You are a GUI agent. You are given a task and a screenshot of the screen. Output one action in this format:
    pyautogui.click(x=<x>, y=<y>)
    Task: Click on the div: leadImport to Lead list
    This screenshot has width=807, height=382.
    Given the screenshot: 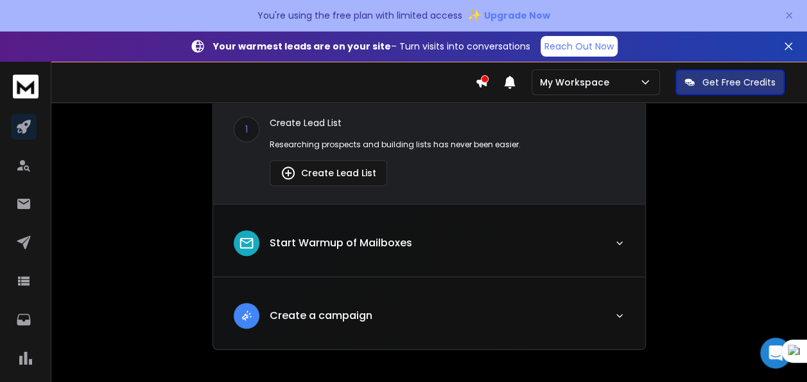 What is the action you would take?
    pyautogui.click(x=429, y=151)
    